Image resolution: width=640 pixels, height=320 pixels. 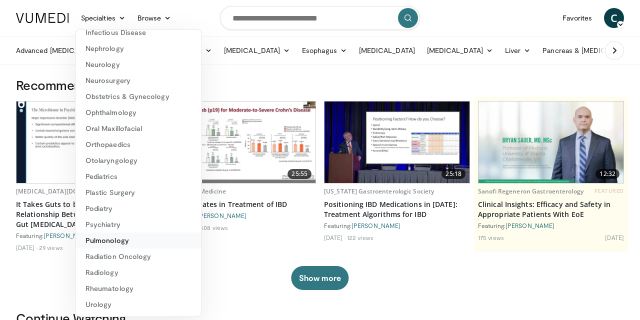 I want to click on img: 9393c547-9b5d-4ed4-b79d-9c9e6c9be491.620x360_q85_upscale.jpg, so click(x=243, y=142).